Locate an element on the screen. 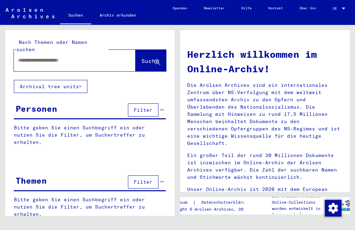 The image size is (355, 230). img: Zustimmung ändern is located at coordinates (333, 209).